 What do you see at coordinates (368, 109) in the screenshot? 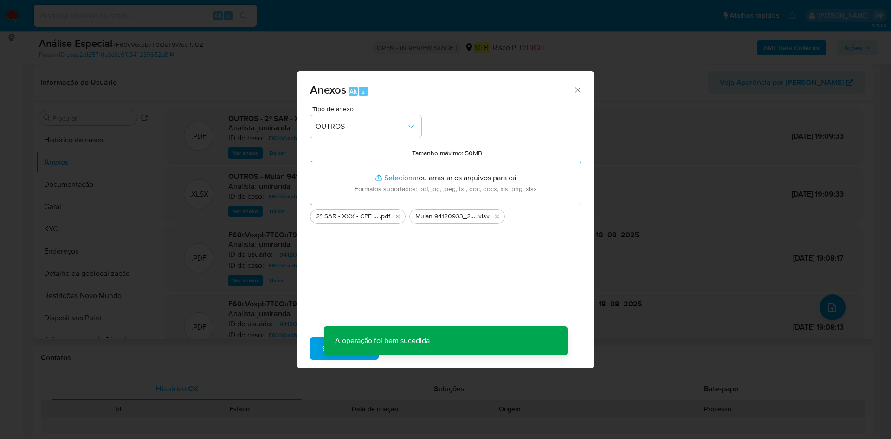
I see `span: Tipo de anexo` at bounding box center [368, 109].